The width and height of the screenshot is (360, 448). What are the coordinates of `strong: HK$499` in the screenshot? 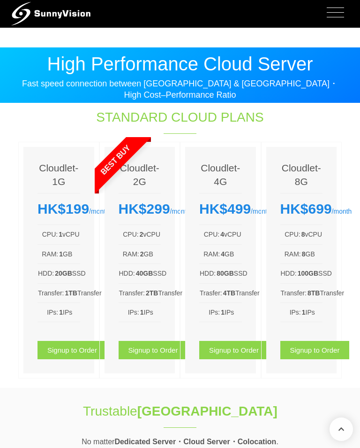 It's located at (225, 208).